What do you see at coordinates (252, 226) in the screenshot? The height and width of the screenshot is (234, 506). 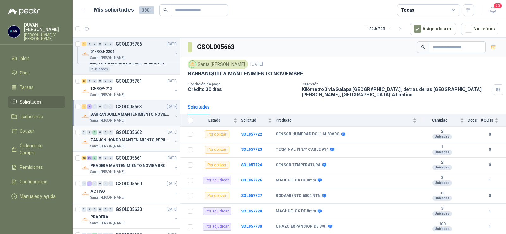 I see `a: SOL057730` at bounding box center [252, 226].